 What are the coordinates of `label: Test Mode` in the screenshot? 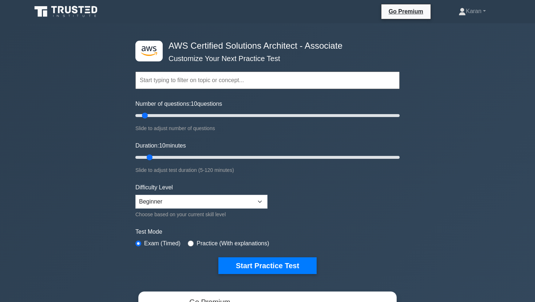 It's located at (268, 232).